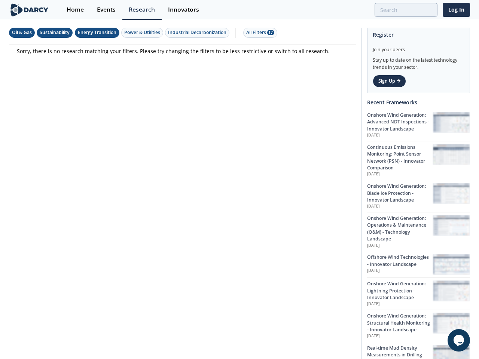 Image resolution: width=479 pixels, height=359 pixels. I want to click on div: Energy Transition, so click(97, 33).